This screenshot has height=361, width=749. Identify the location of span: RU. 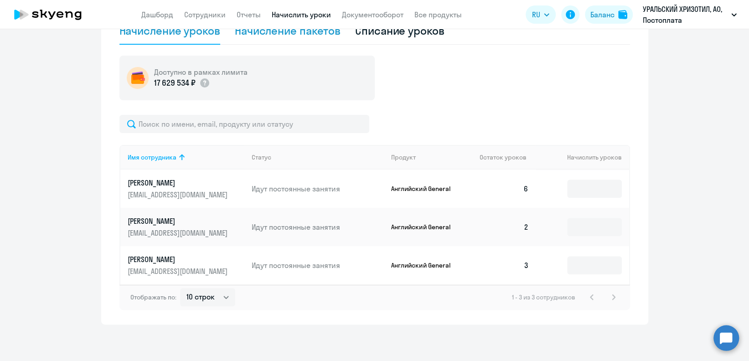
(536, 15).